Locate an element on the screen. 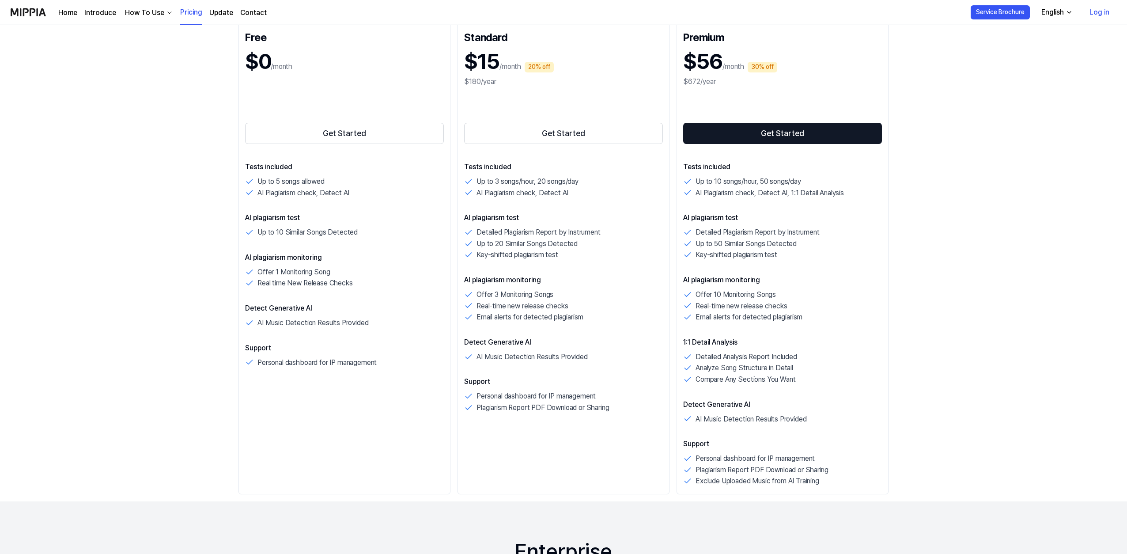 The image size is (1127, 554). a: Service Brochure is located at coordinates (1001, 12).